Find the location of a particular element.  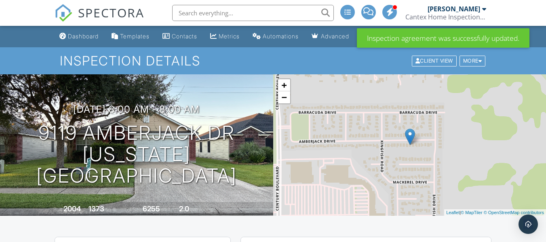

div: Inspection agreement was successfully updated. is located at coordinates (443, 38).